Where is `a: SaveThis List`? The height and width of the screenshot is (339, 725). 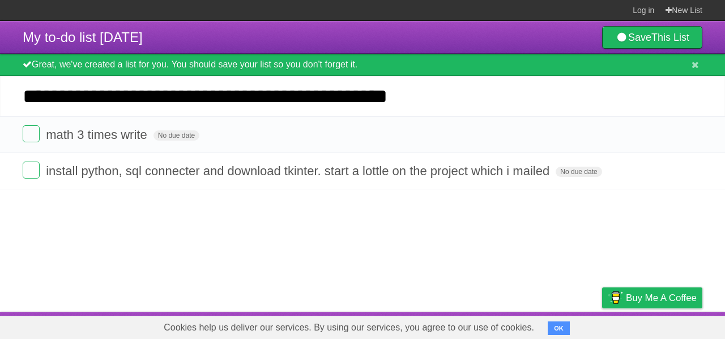 a: SaveThis List is located at coordinates (652, 37).